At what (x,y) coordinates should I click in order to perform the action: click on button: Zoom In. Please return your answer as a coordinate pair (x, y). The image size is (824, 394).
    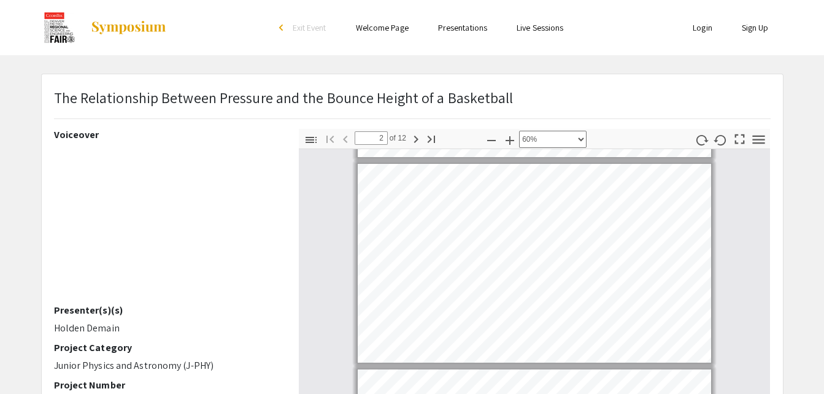
    Looking at the image, I should click on (510, 139).